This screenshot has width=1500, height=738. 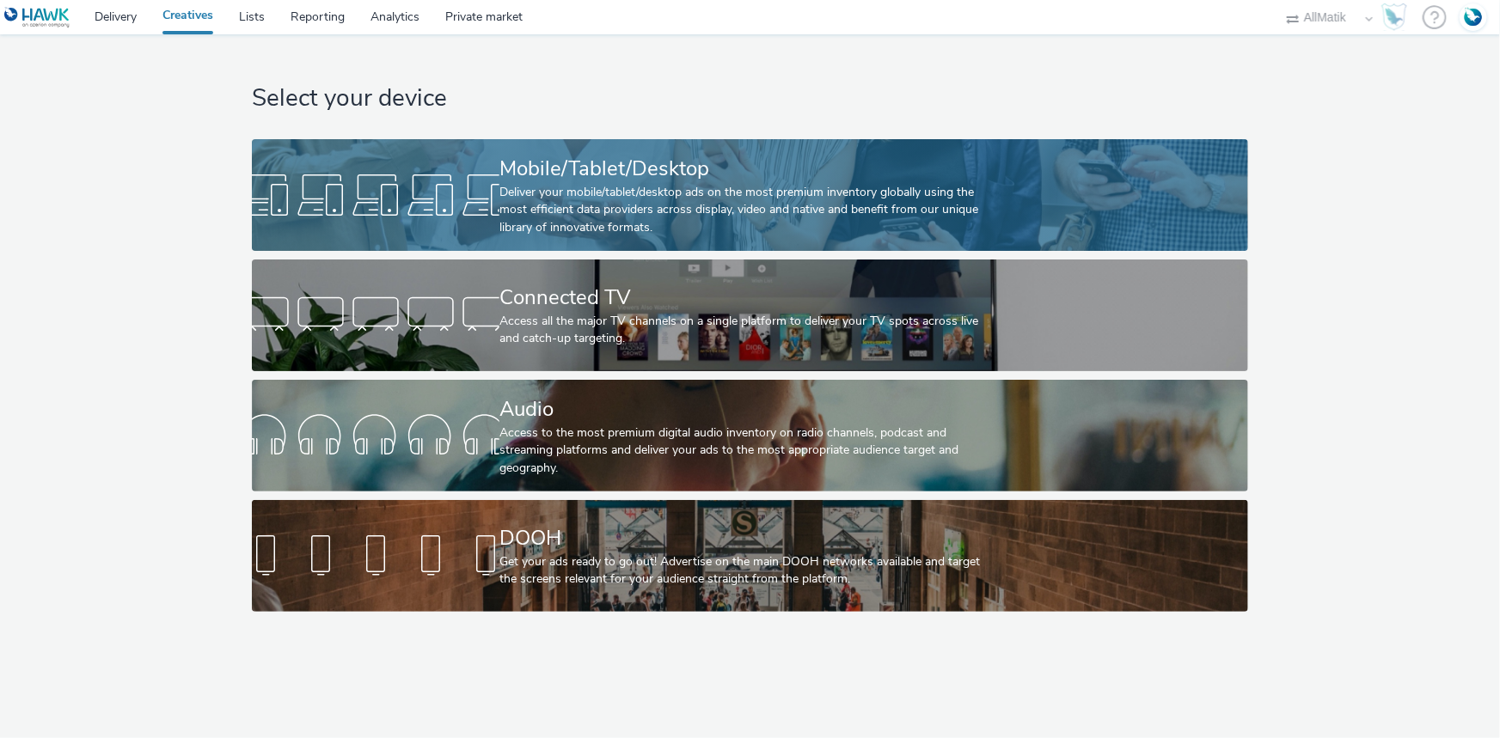 I want to click on a: Mobile/Tablet/DesktopDeliver your mobile/tablet/desktop ads on the most premium inventory globall..., so click(x=750, y=195).